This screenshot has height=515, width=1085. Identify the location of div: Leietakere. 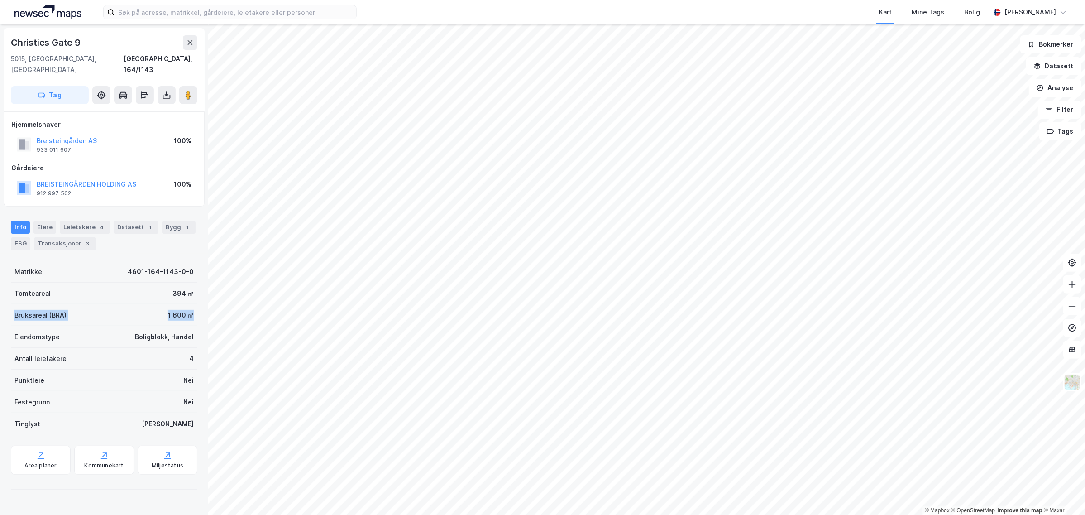
(85, 227).